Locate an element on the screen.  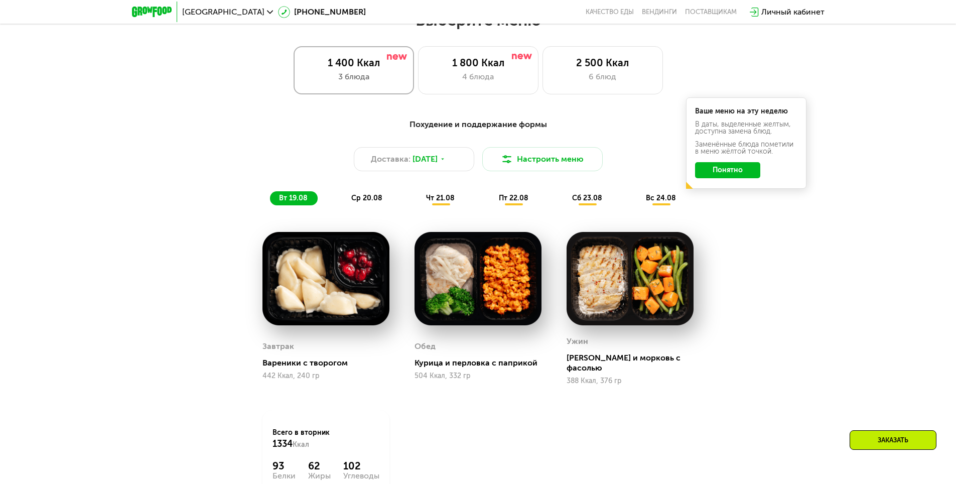
div: 504 Ккал, 332 гр is located at coordinates (478, 376).